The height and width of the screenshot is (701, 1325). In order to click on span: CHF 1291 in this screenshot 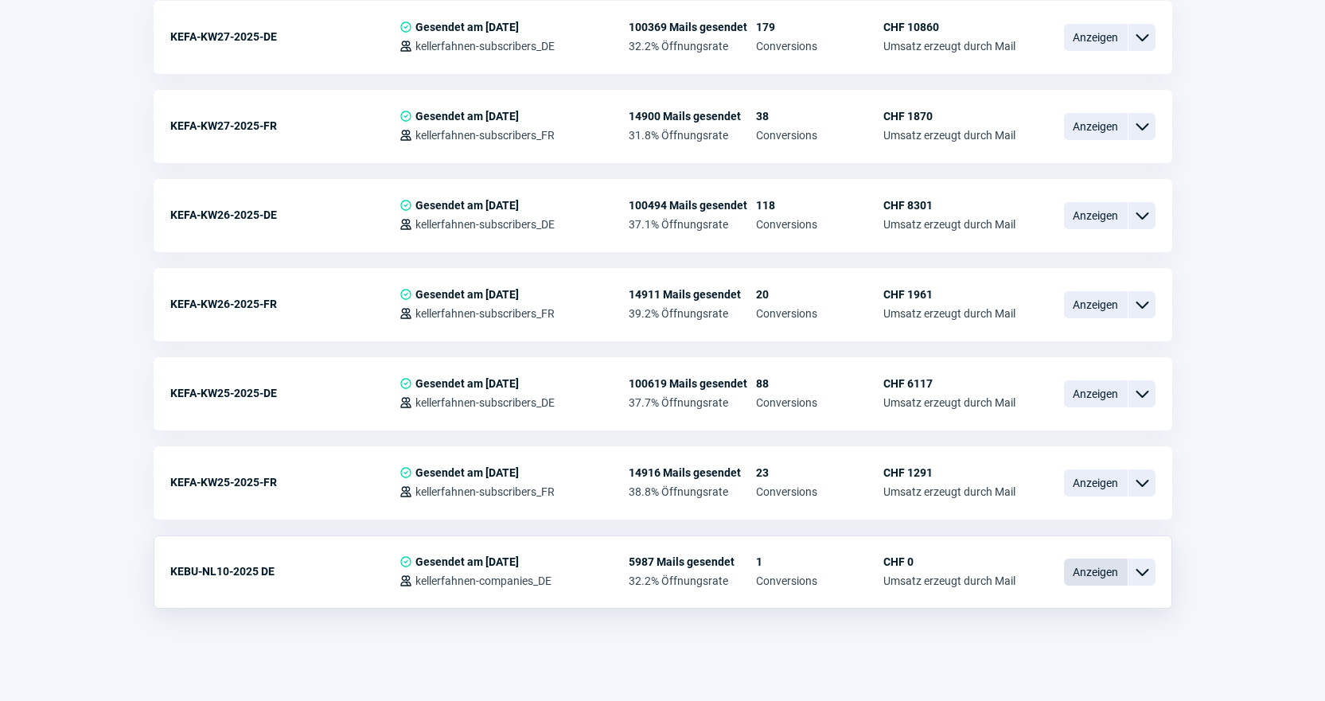, I will do `click(949, 473)`.